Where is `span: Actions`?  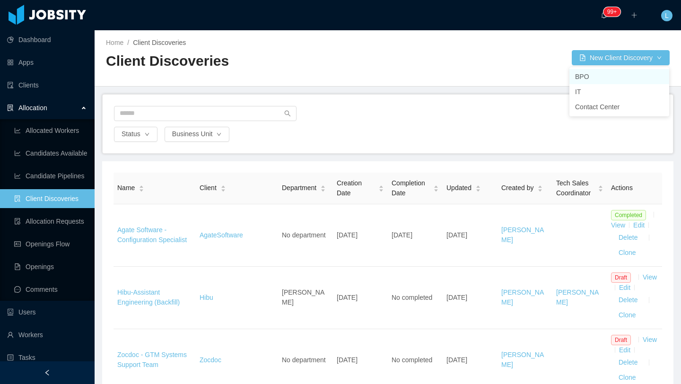 span: Actions is located at coordinates (622, 188).